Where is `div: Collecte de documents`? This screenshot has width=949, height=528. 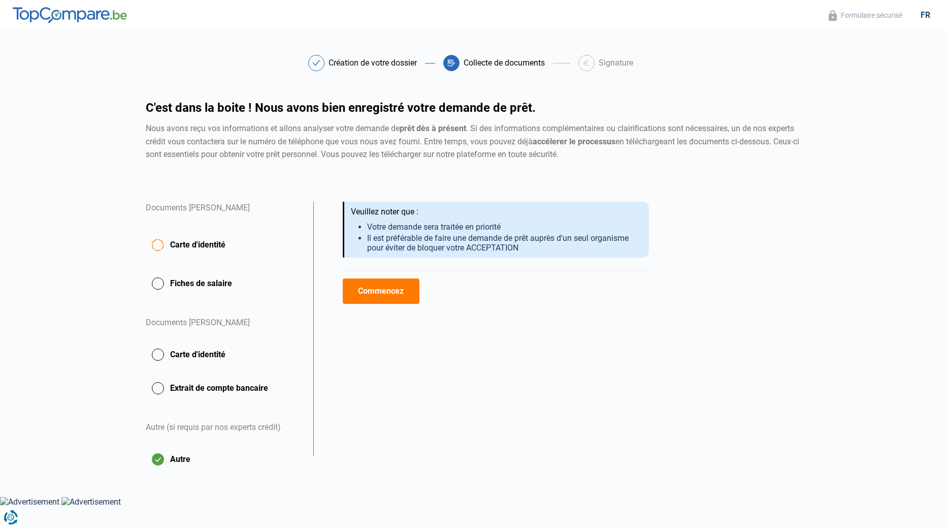
div: Collecte de documents is located at coordinates (504, 63).